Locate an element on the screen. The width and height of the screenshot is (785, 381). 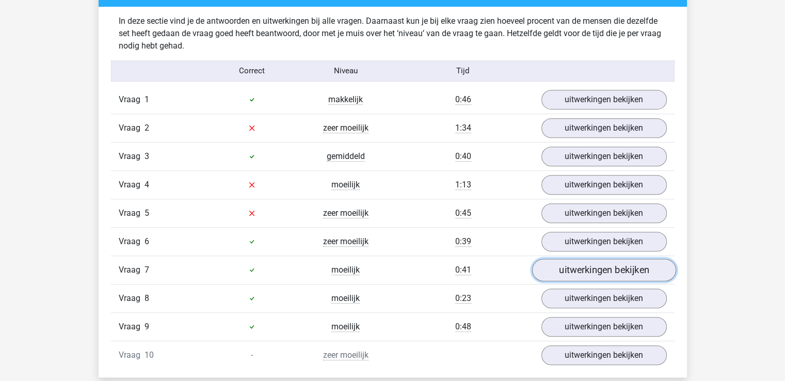
span: 5 is located at coordinates (147, 213).